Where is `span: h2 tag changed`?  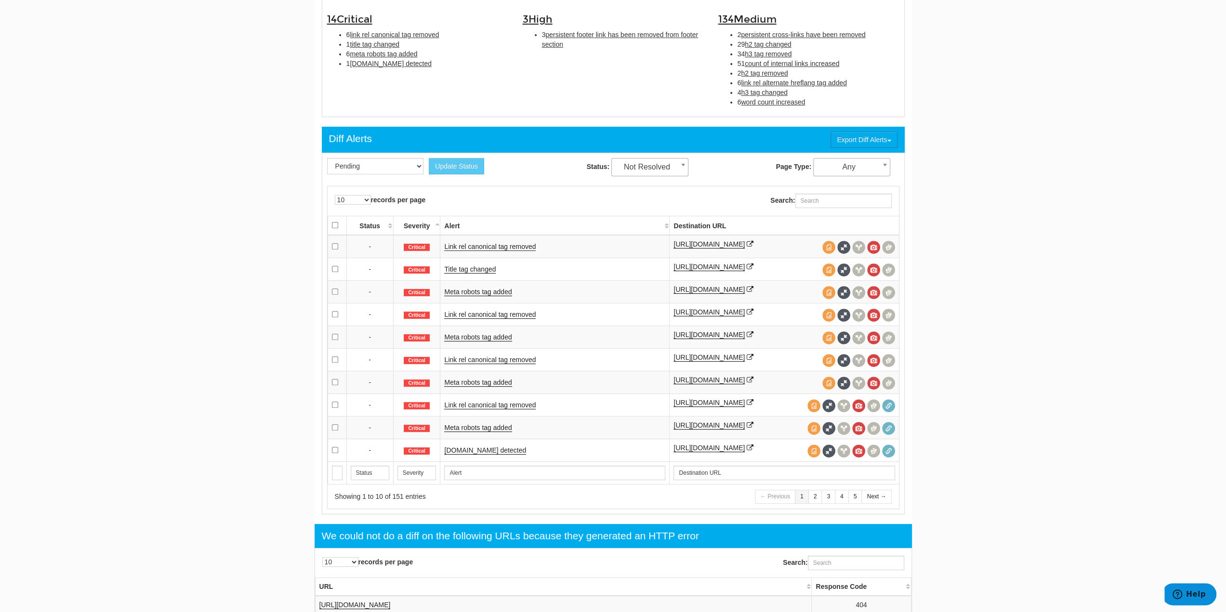 span: h2 tag changed is located at coordinates (768, 44).